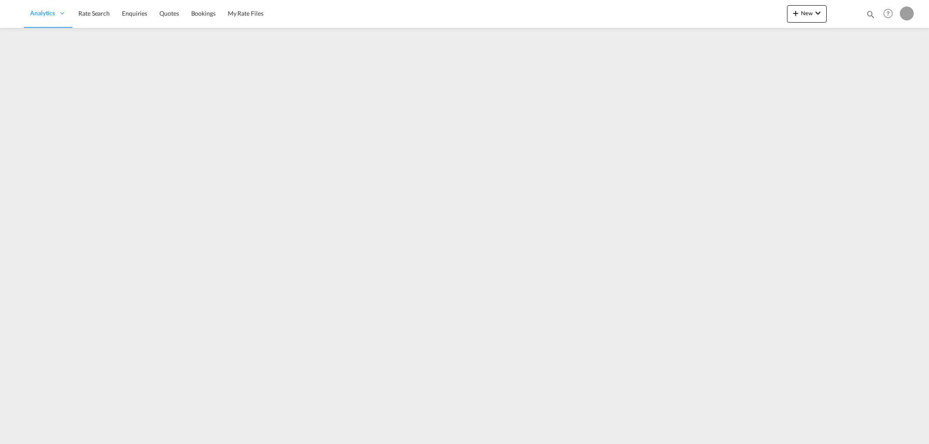  Describe the element at coordinates (203, 13) in the screenshot. I see `span: Bookings` at that location.